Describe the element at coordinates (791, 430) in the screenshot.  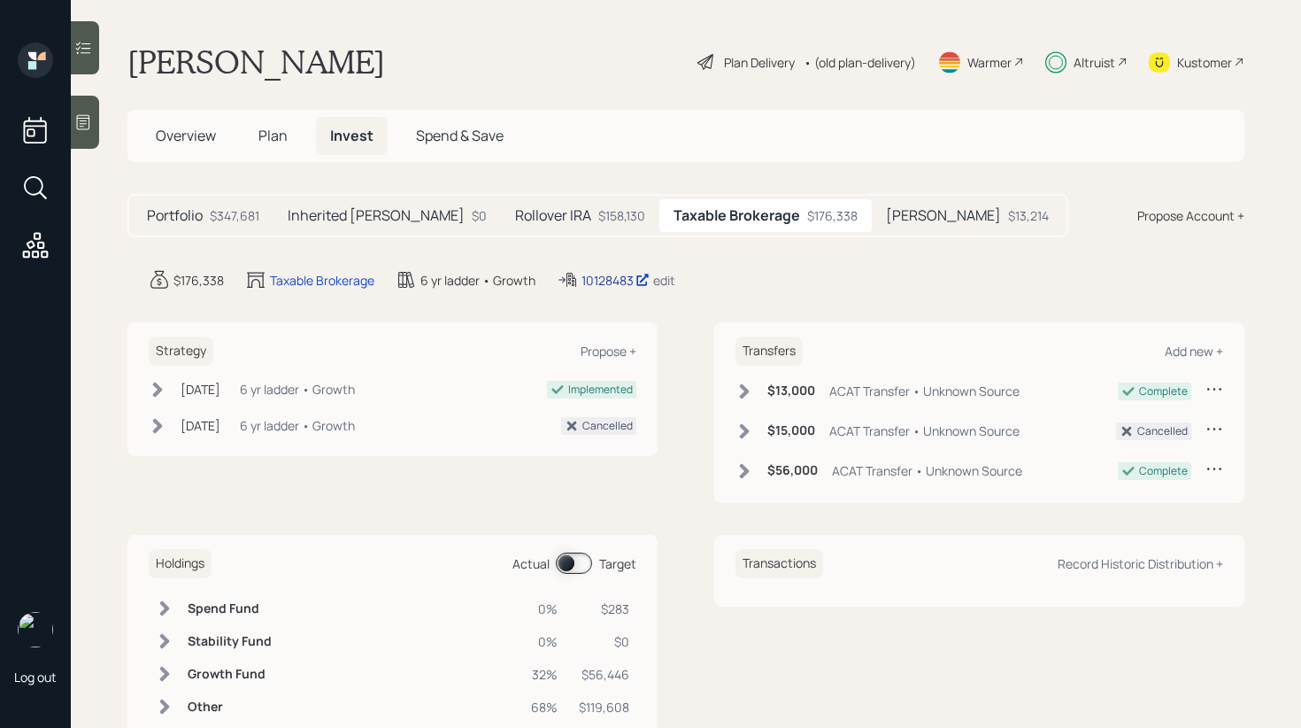
I see `h6: $15,000` at that location.